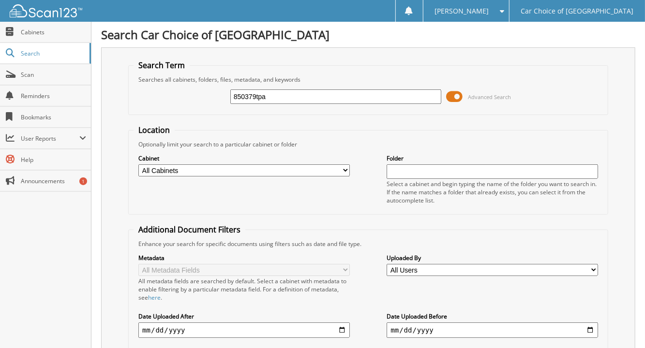 This screenshot has width=645, height=348. What do you see at coordinates (46, 11) in the screenshot?
I see `img: scan123-logo-white.svg` at bounding box center [46, 11].